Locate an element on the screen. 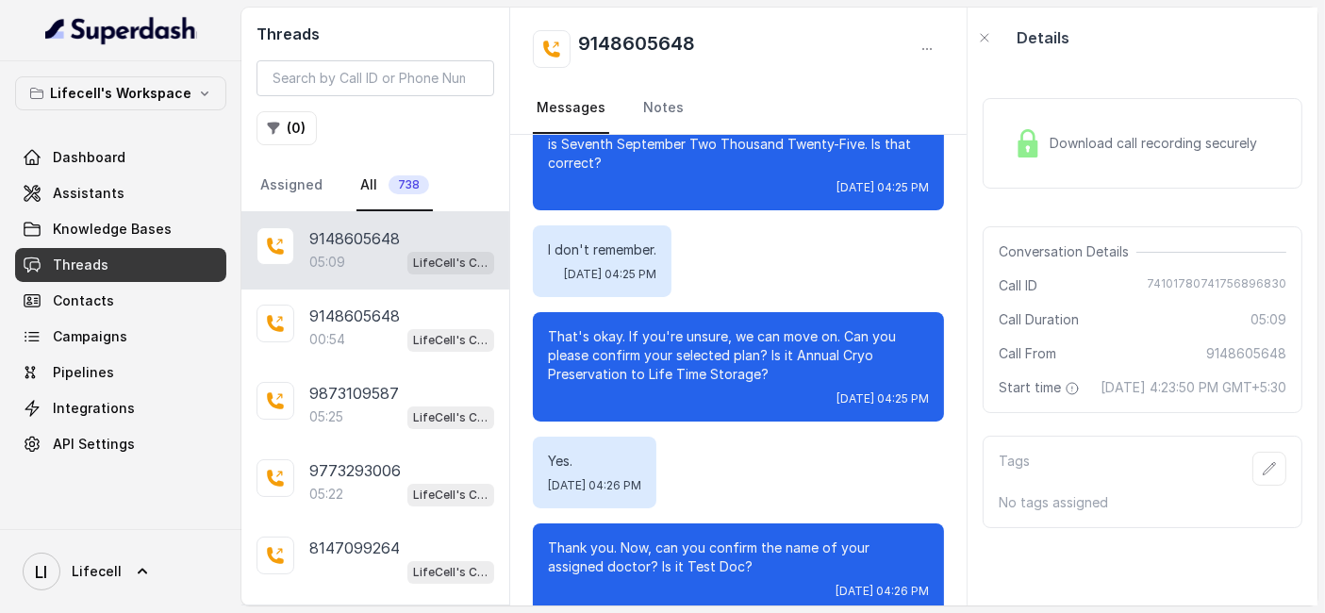 The height and width of the screenshot is (613, 1325). p: 8147099264 is located at coordinates (354, 548).